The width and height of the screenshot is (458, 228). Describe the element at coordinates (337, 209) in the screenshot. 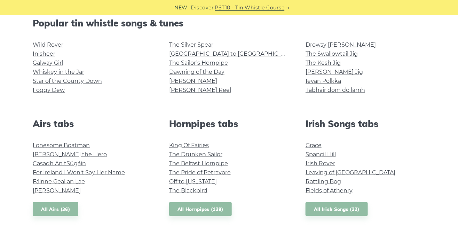

I see `a: All Irish Songs (32)` at that location.